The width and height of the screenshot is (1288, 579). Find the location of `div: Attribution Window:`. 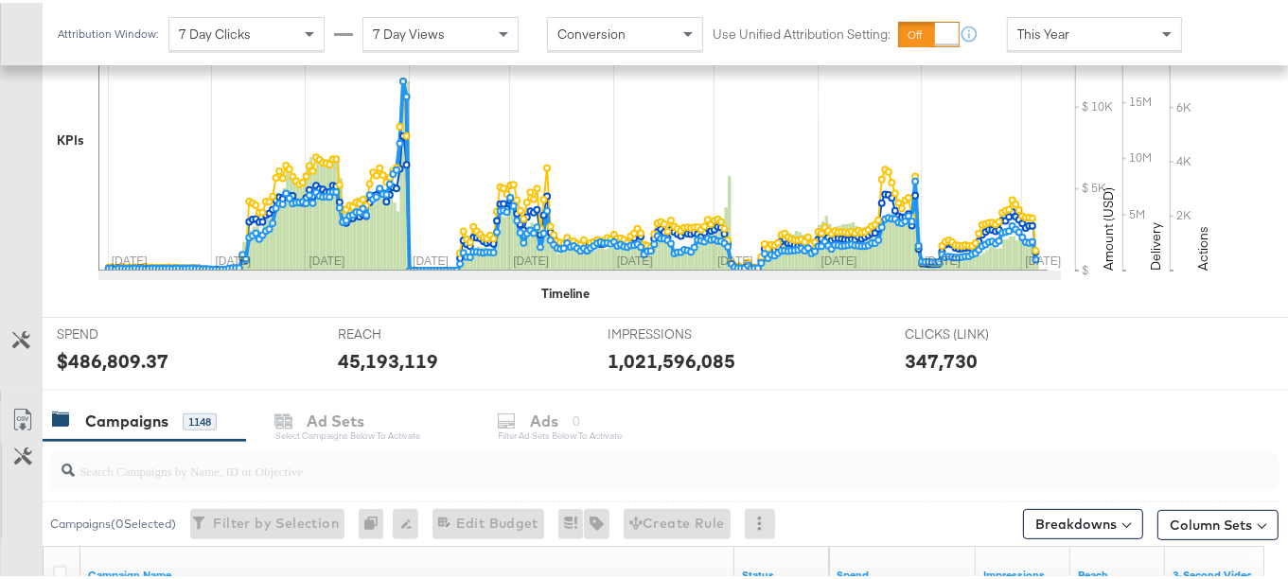

div: Attribution Window: is located at coordinates (108, 31).